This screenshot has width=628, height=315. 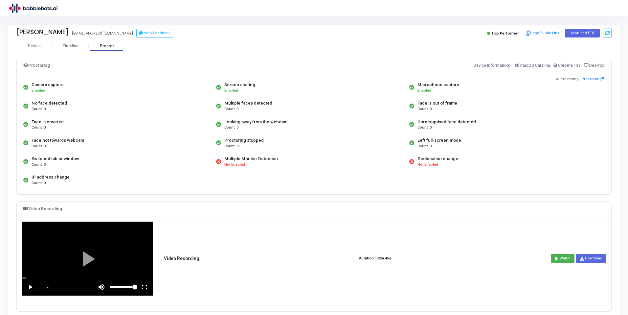 What do you see at coordinates (437, 103) in the screenshot?
I see `div: Face is out of frame` at bounding box center [437, 103].